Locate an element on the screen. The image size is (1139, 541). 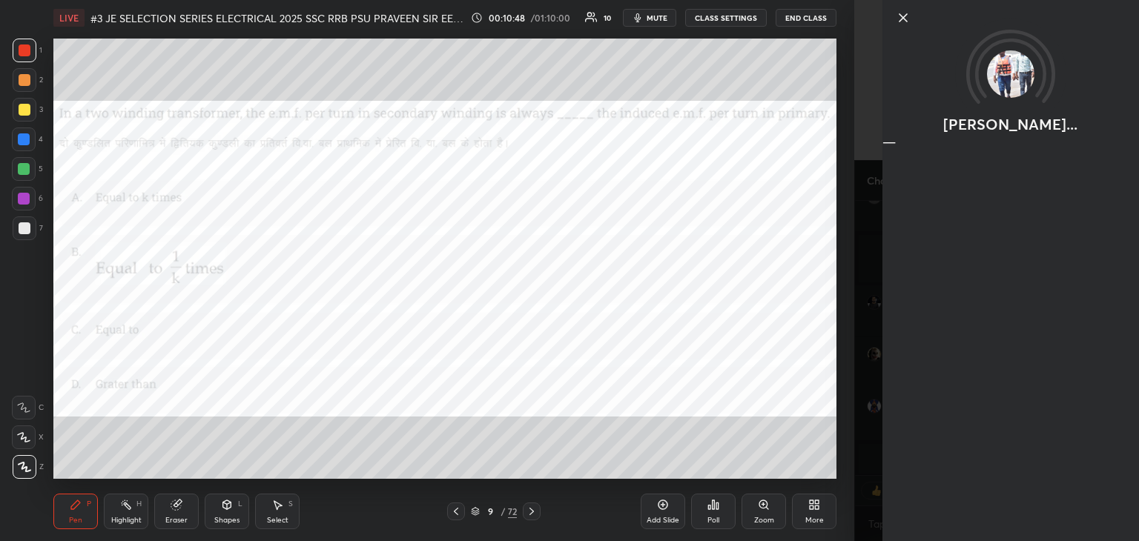
div: Pen is located at coordinates (76, 521).